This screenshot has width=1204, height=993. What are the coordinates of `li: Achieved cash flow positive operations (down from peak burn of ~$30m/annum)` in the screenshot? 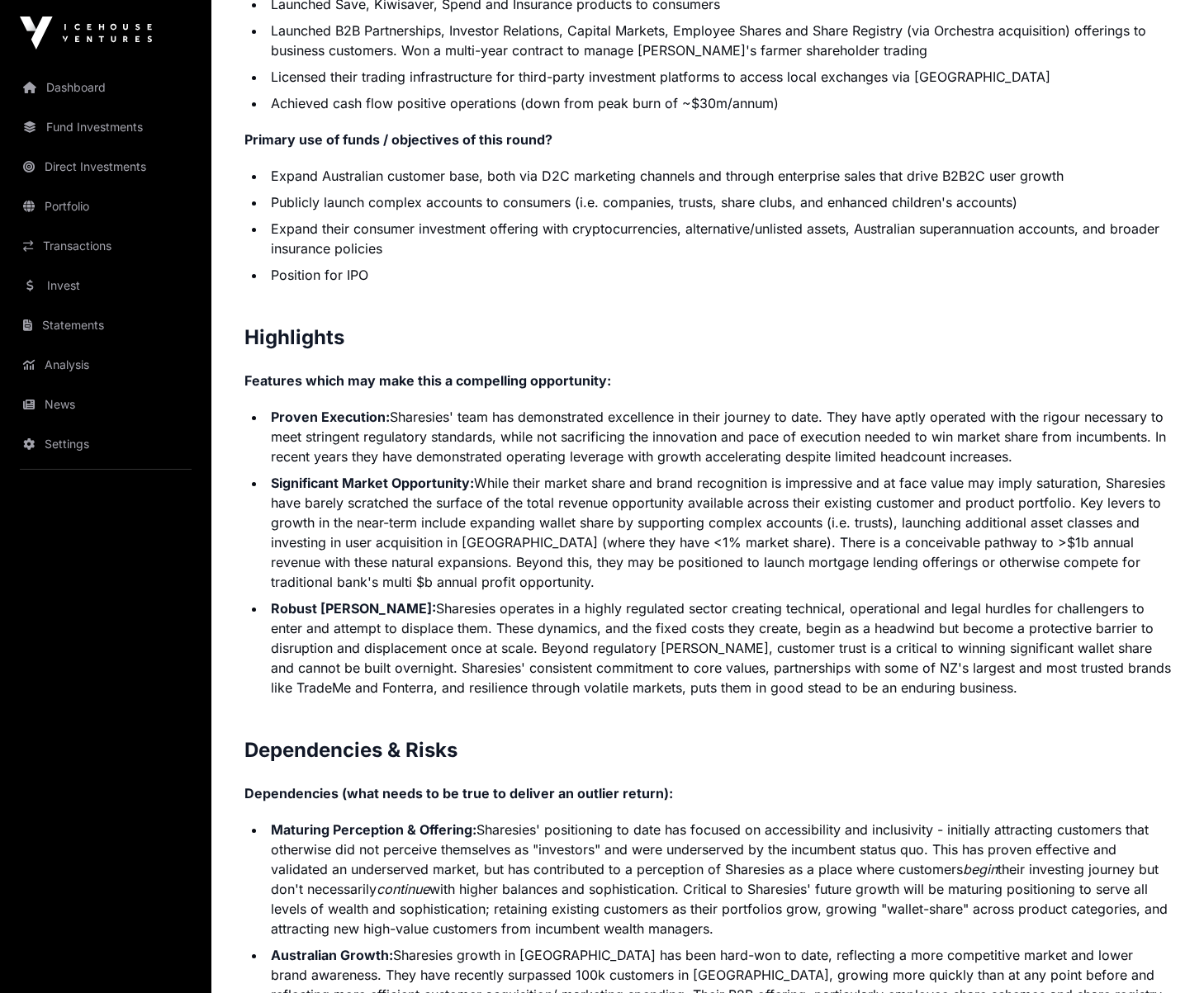 It's located at (718, 103).